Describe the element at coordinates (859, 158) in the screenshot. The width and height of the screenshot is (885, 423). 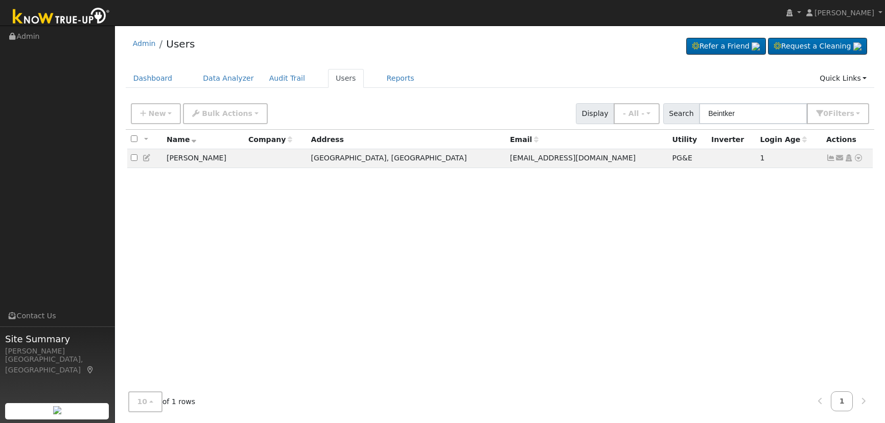
I see `a: Other actions` at that location.